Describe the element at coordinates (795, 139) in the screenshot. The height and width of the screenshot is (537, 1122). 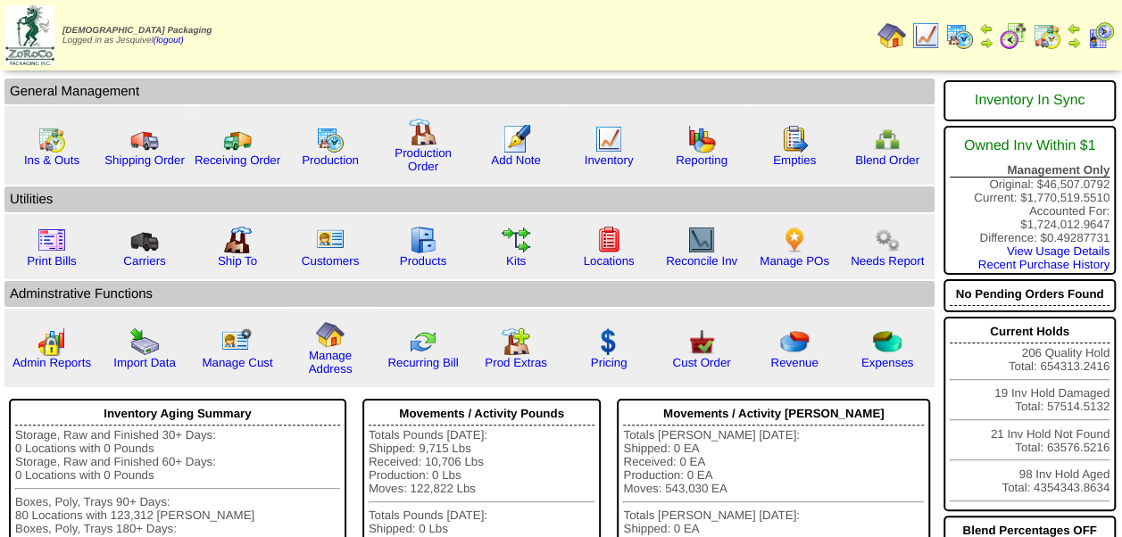
I see `img: workorder.gif` at that location.